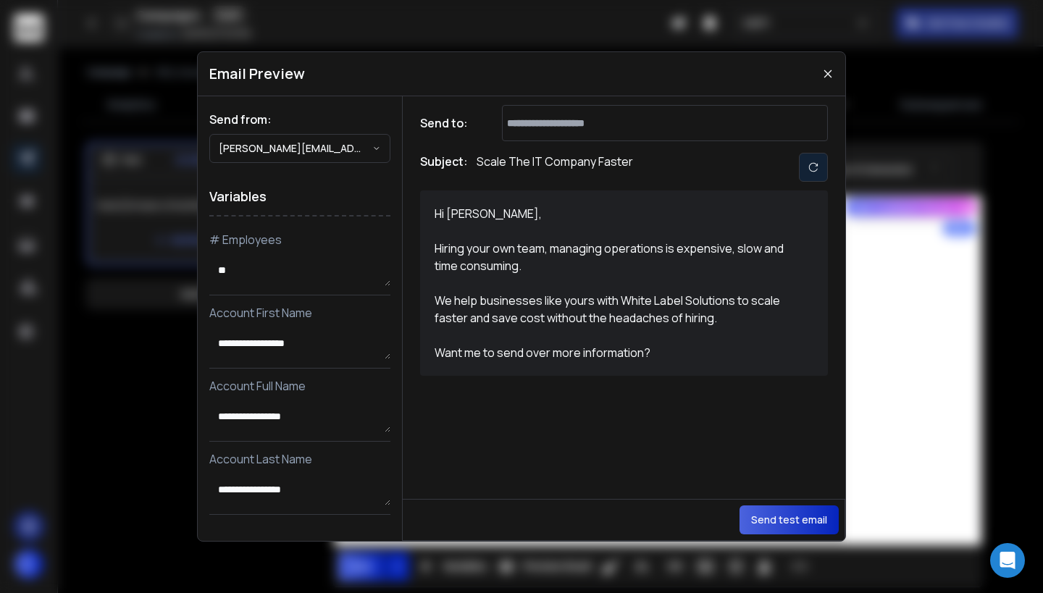 This screenshot has width=1043, height=593. I want to click on h1: Variables, so click(300, 197).